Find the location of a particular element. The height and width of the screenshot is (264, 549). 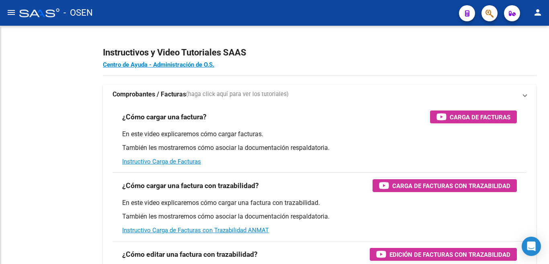

mat-icon: menu is located at coordinates (11, 12).